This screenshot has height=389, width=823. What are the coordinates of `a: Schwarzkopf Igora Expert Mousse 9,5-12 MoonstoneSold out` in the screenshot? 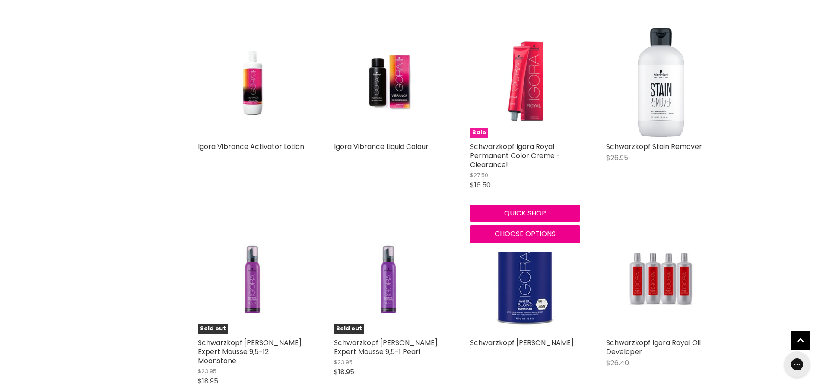 It's located at (253, 278).